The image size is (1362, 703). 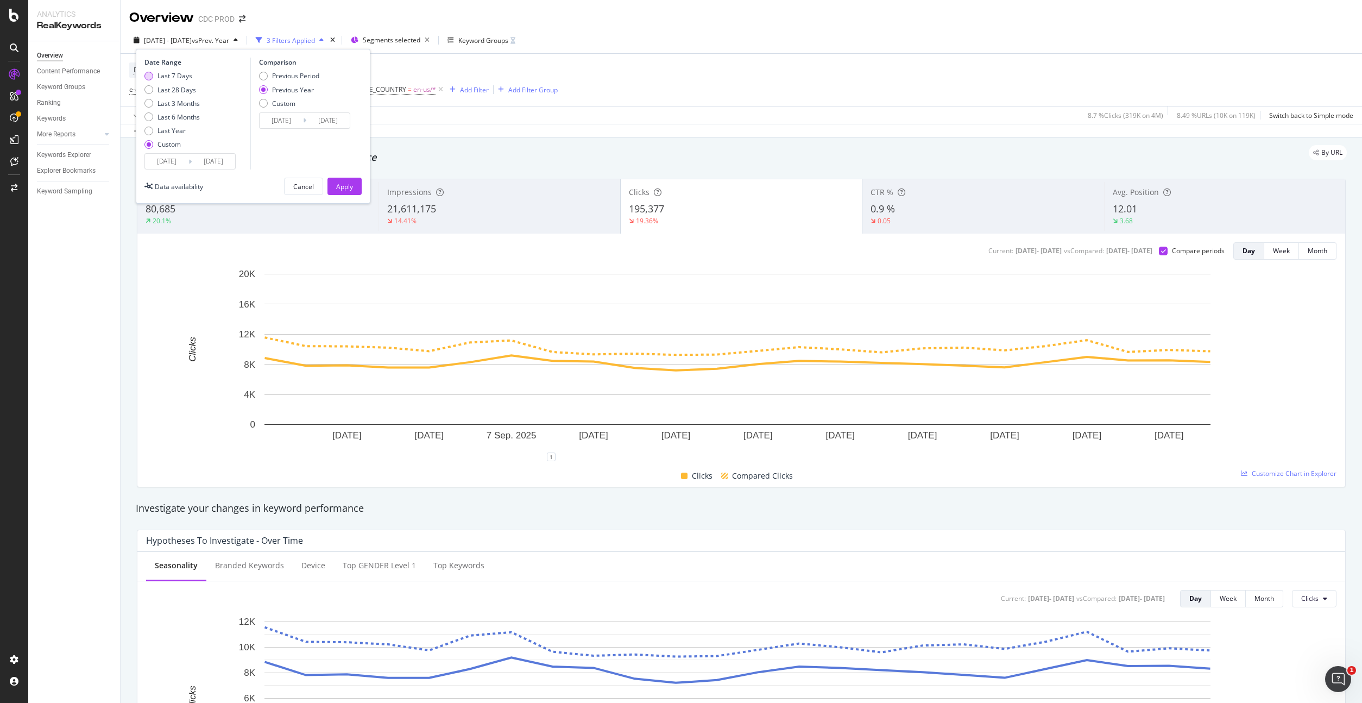 I want to click on div: Add Filter Group, so click(x=533, y=90).